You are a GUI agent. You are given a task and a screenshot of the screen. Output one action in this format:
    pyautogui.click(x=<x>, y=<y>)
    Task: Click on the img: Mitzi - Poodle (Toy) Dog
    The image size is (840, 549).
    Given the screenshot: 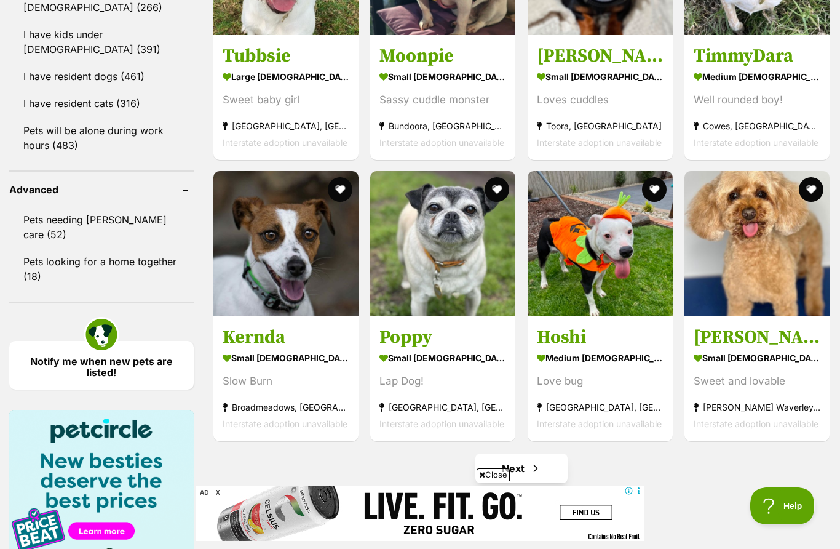 What is the action you would take?
    pyautogui.click(x=757, y=244)
    